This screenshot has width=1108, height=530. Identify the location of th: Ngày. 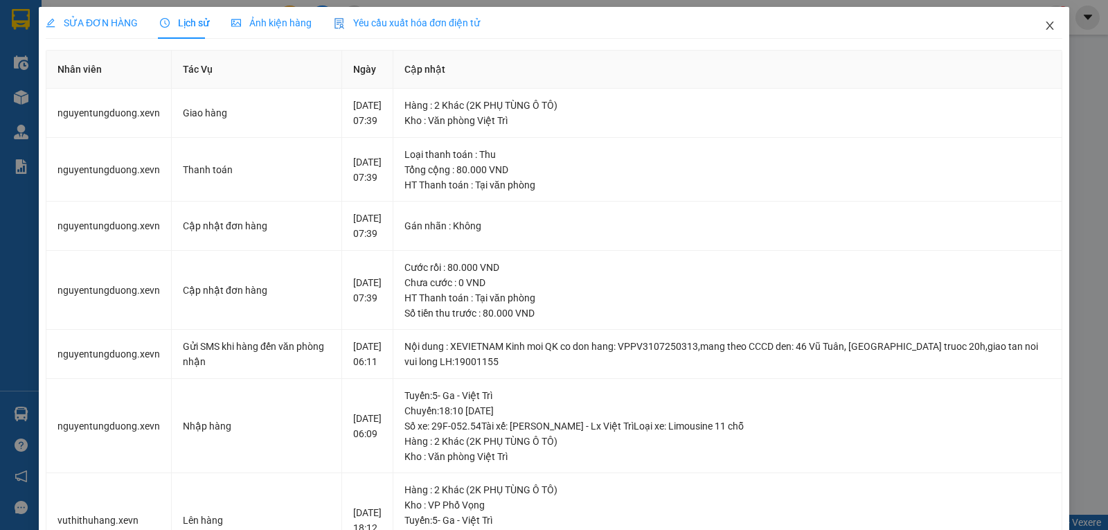
(368, 69).